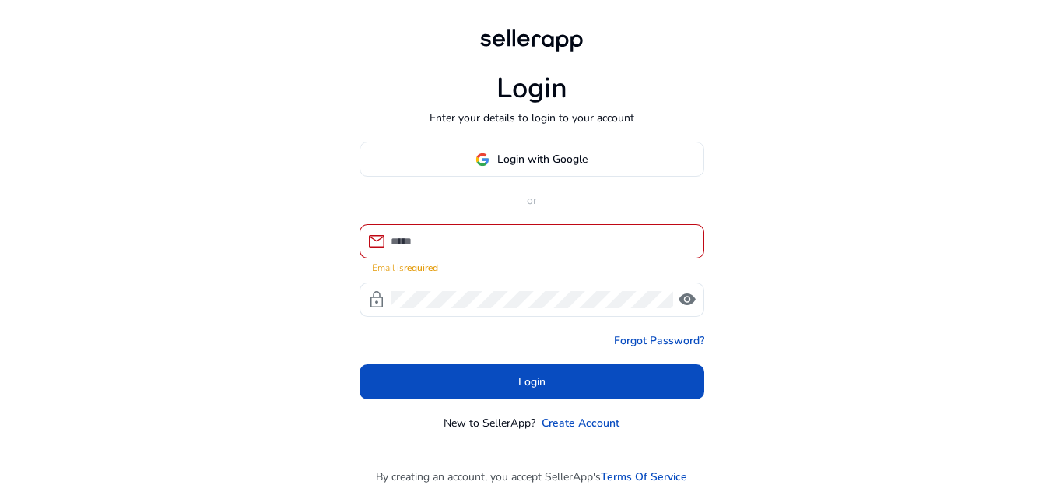 This screenshot has width=1063, height=499. I want to click on button: Login, so click(532, 381).